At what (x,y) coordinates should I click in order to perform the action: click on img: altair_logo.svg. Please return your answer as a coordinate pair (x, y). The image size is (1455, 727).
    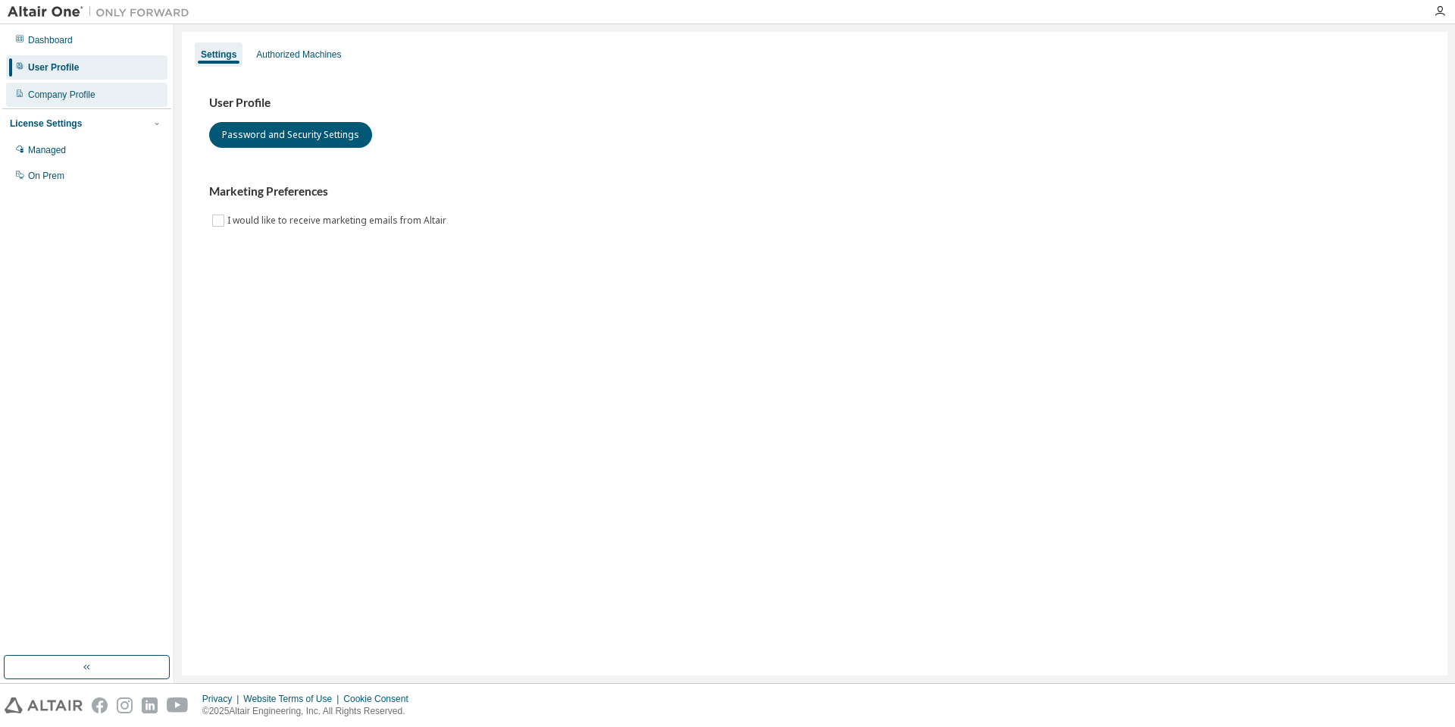
    Looking at the image, I should click on (43, 705).